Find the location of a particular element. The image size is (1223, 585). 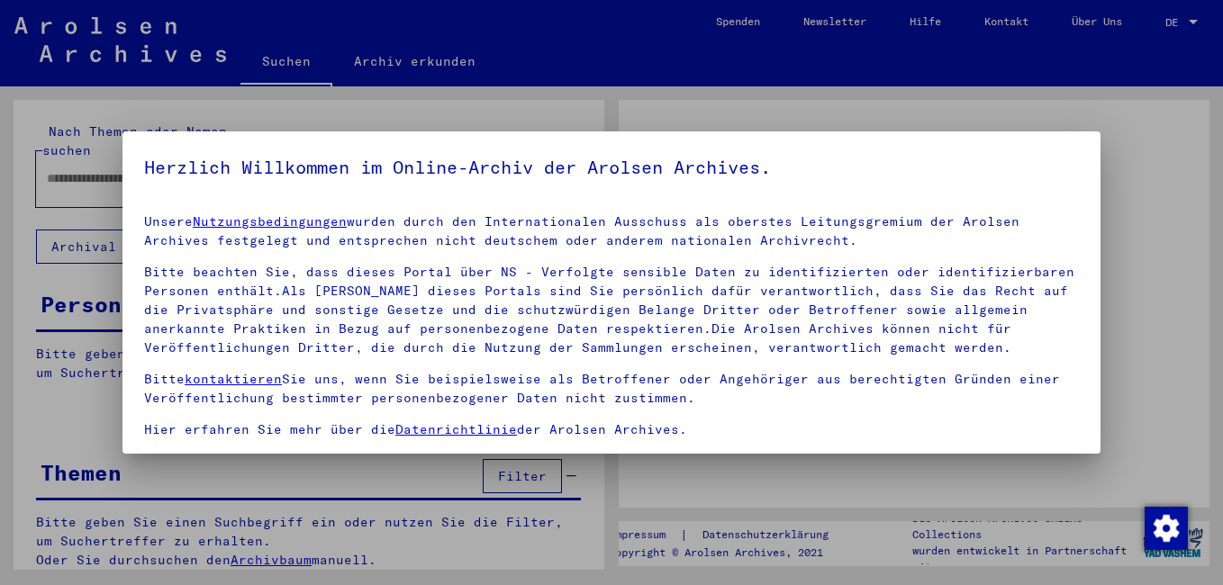

img: Zustimmung ändern is located at coordinates (1166, 529).